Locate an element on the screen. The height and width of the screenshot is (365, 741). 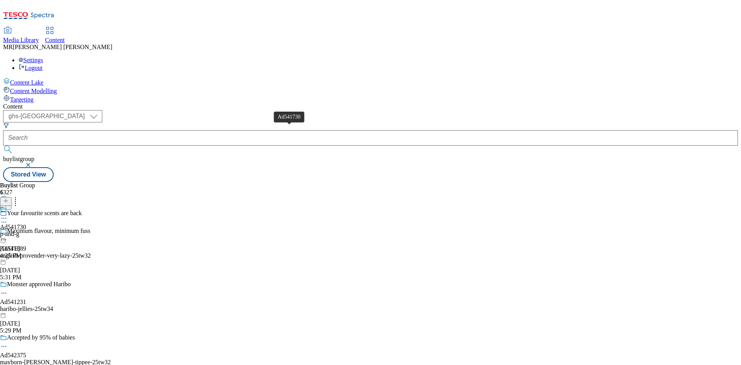
svg: Search Filters is located at coordinates (6, 125).